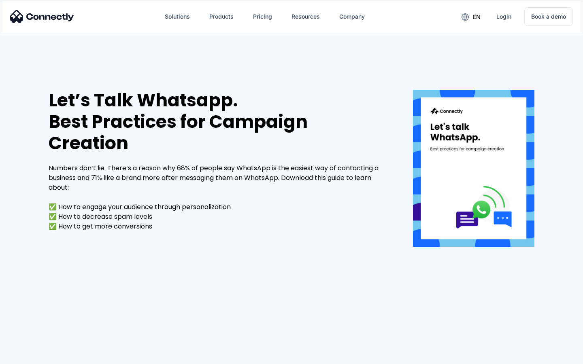 The image size is (583, 364). What do you see at coordinates (28, 356) in the screenshot?
I see `aside: Language selected: English` at bounding box center [28, 356].